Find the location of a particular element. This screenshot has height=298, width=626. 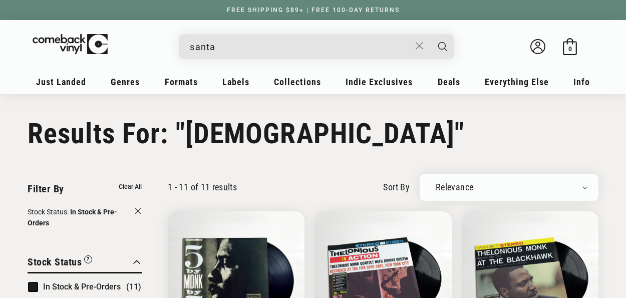

span: Labels is located at coordinates (236, 82).